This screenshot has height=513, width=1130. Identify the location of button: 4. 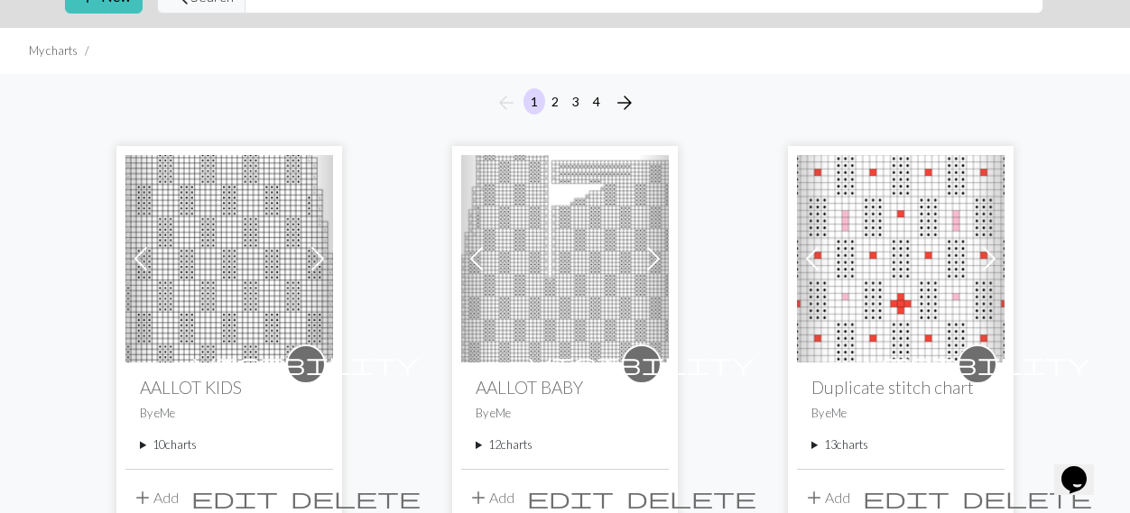
(596, 101).